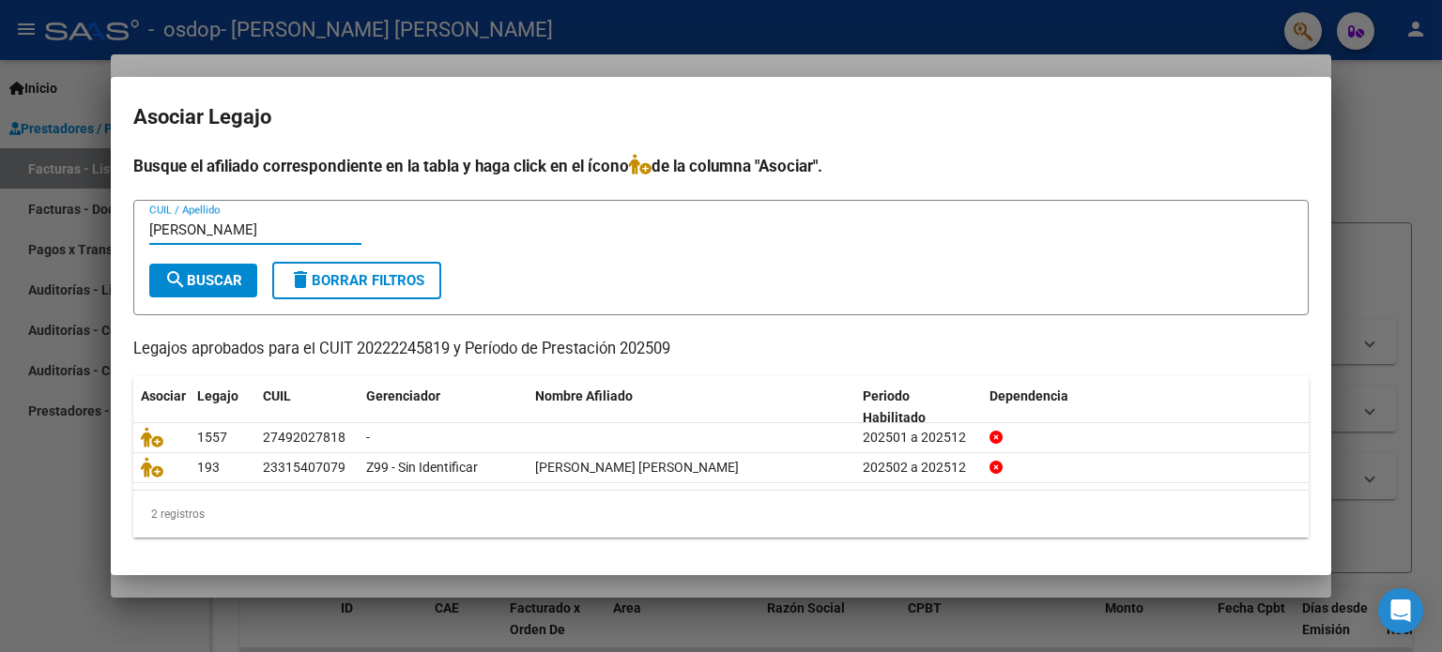 The width and height of the screenshot is (1442, 652). I want to click on span: Legajo, so click(218, 396).